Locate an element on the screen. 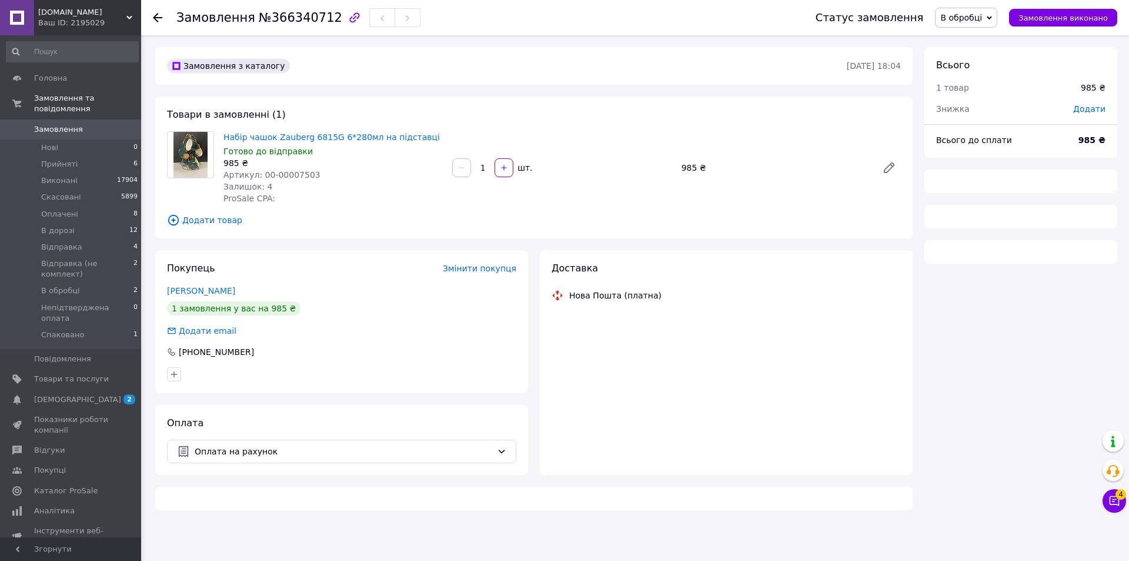  span: ProSale CPA: is located at coordinates (249, 198).